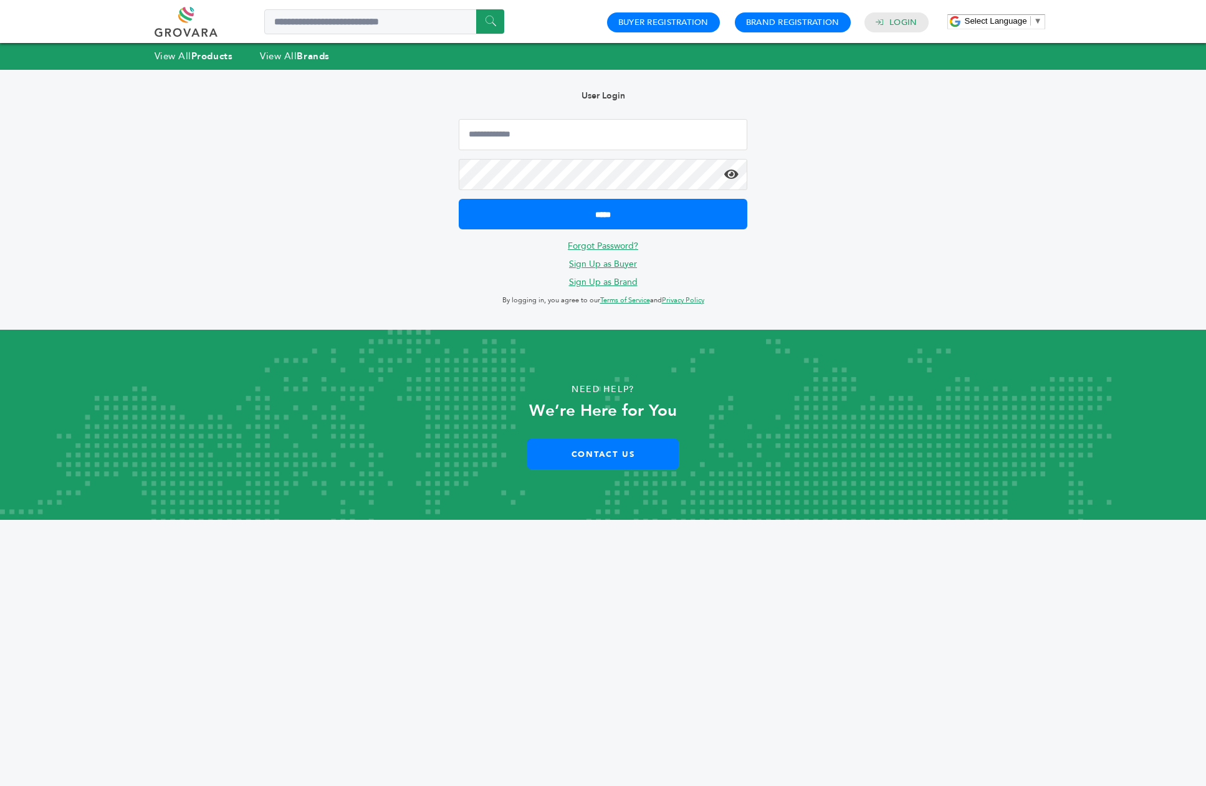 Image resolution: width=1206 pixels, height=786 pixels. What do you see at coordinates (625, 300) in the screenshot?
I see `a: Terms of Service` at bounding box center [625, 300].